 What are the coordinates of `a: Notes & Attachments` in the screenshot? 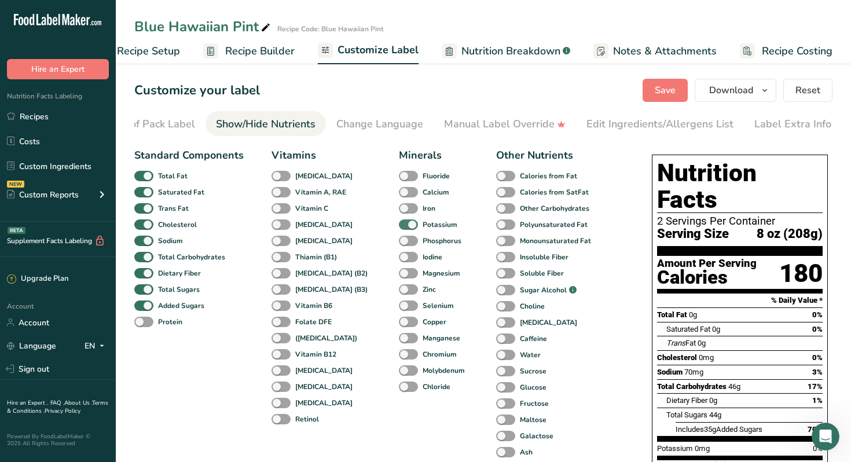 It's located at (655, 51).